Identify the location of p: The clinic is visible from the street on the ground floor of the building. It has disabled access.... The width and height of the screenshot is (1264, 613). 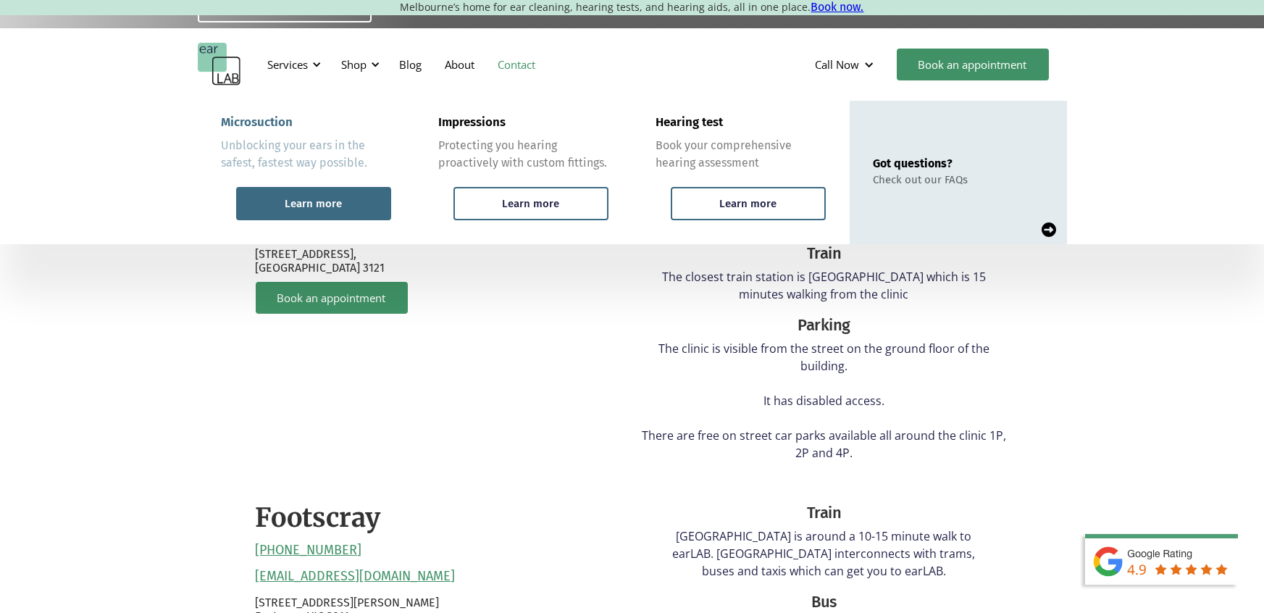
(824, 400).